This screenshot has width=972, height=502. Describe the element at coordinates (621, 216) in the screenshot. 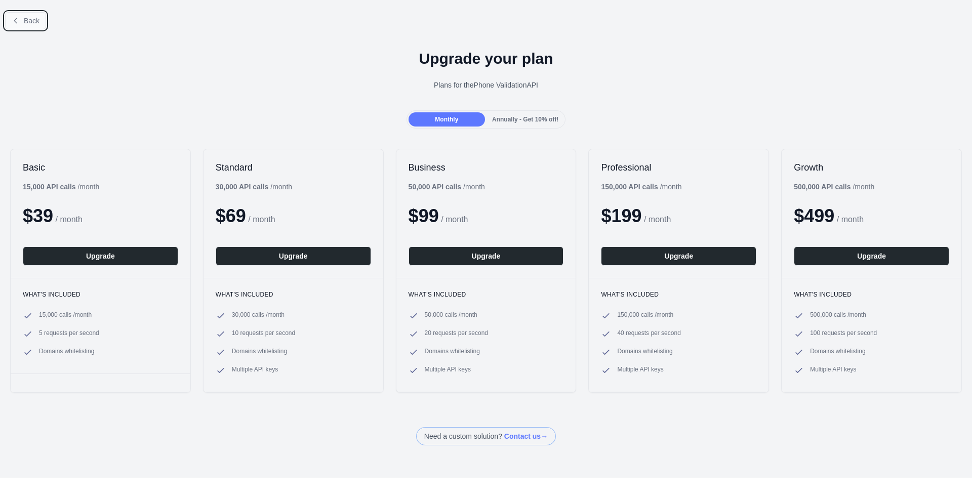

I see `span: $ 199` at that location.